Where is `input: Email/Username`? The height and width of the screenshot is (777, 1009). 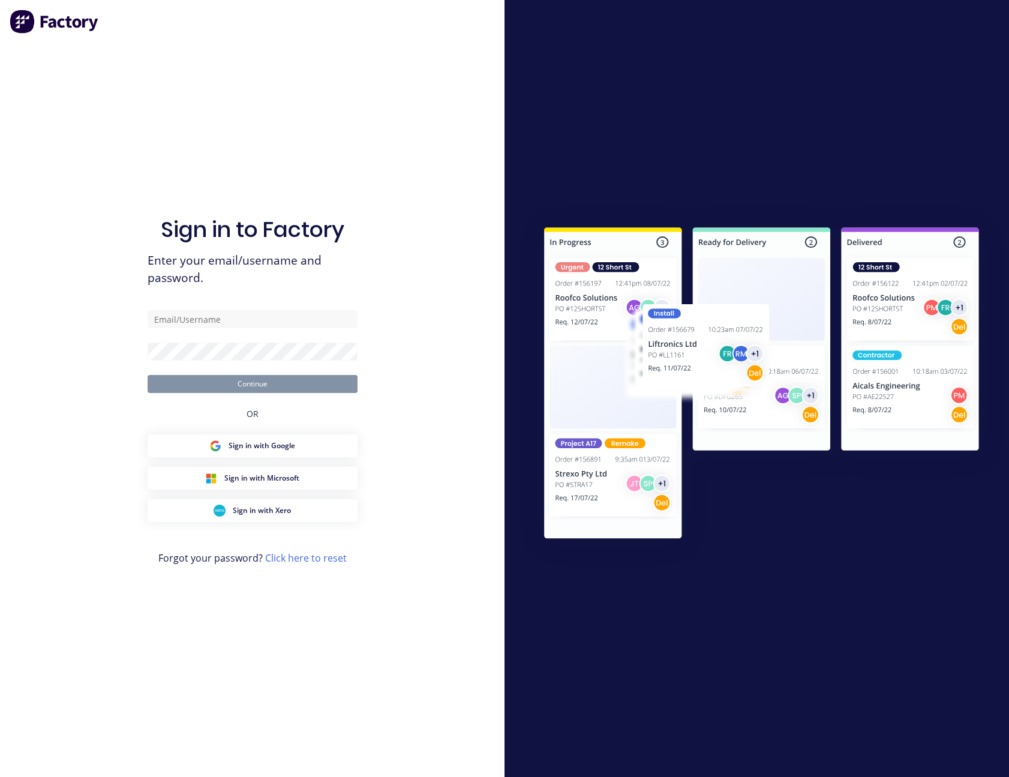
input: Email/Username is located at coordinates (253, 319).